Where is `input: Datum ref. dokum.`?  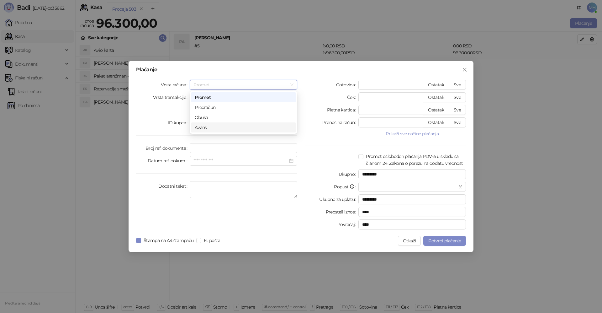
input: Datum ref. dokum. is located at coordinates (241, 161).